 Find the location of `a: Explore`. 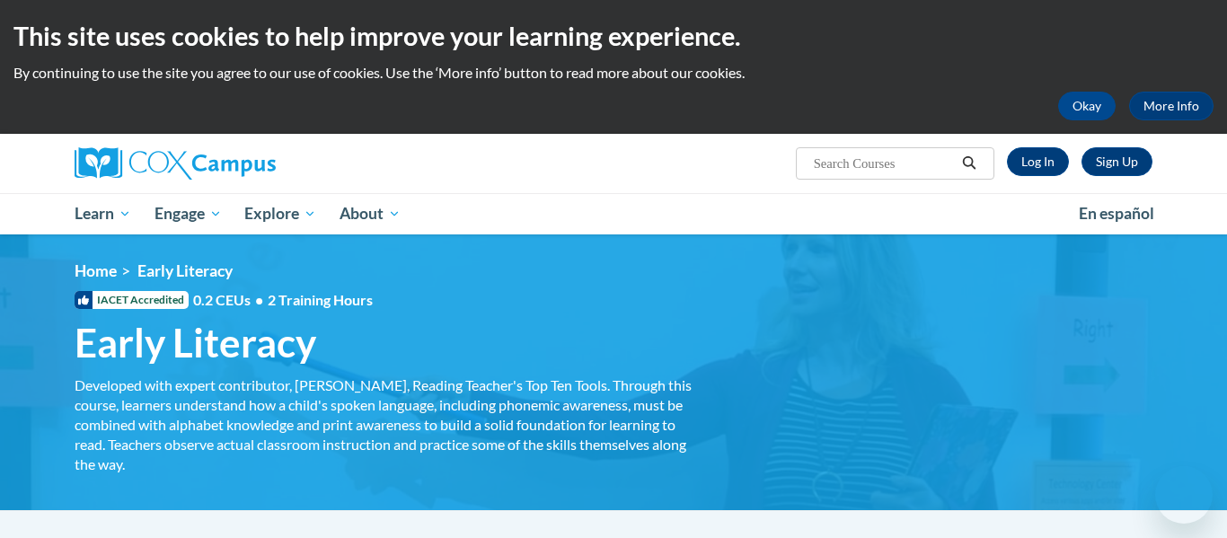

a: Explore is located at coordinates (280, 214).